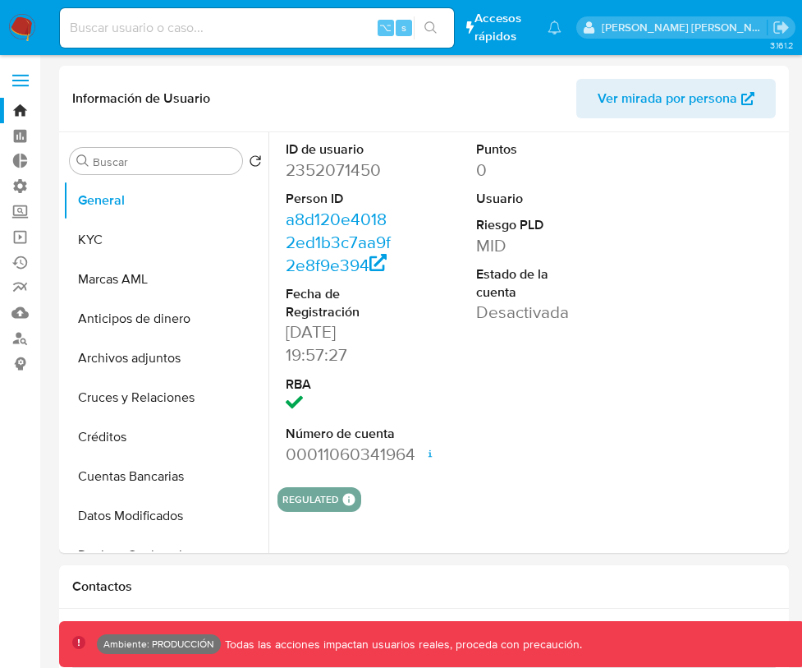 This screenshot has width=802, height=668. What do you see at coordinates (554, 27) in the screenshot?
I see `a: Notificaciones` at bounding box center [554, 27].